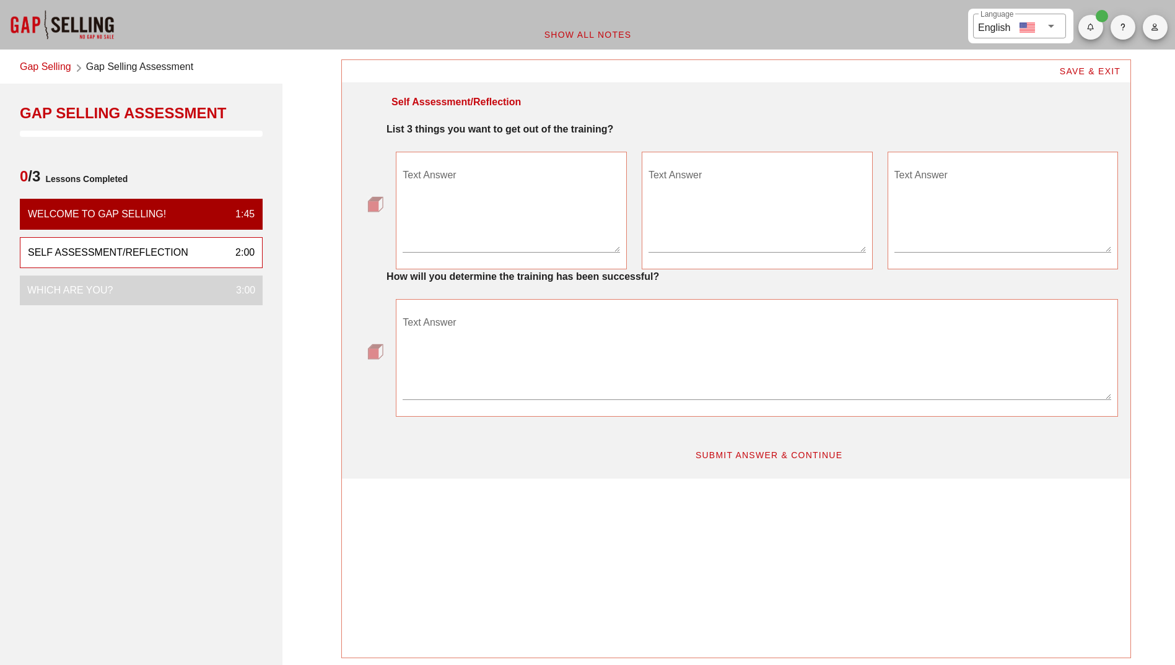 The height and width of the screenshot is (665, 1175). I want to click on span: Lessons Completed, so click(84, 179).